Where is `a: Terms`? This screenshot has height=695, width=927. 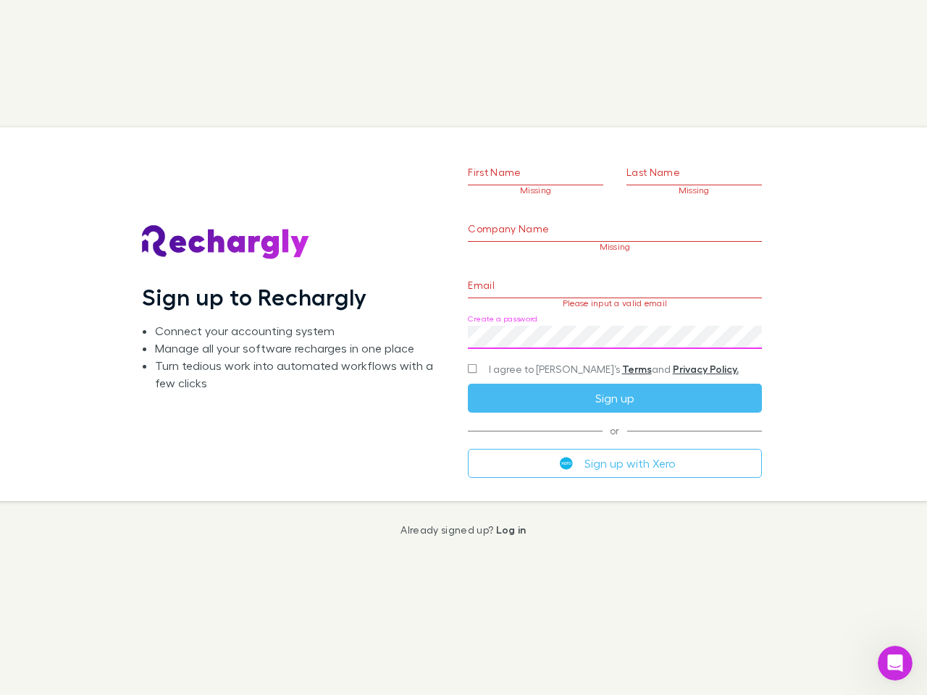
a: Terms is located at coordinates (637, 369).